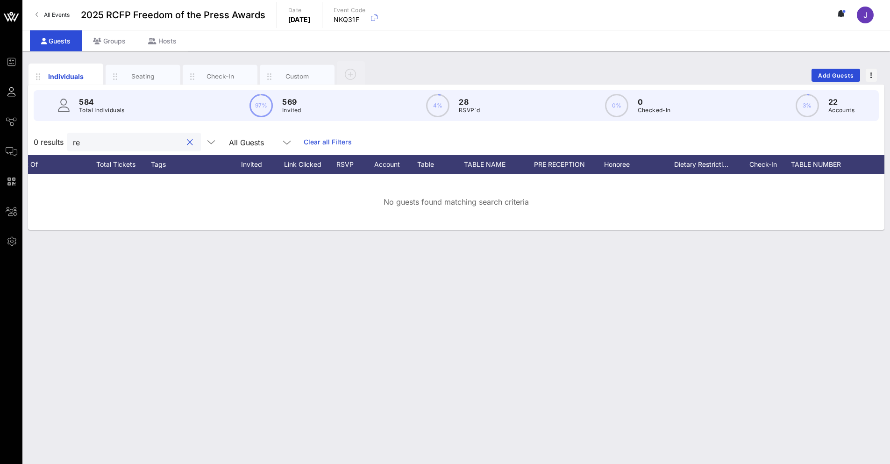 This screenshot has width=890, height=464. I want to click on a: Clear all Filters, so click(327, 142).